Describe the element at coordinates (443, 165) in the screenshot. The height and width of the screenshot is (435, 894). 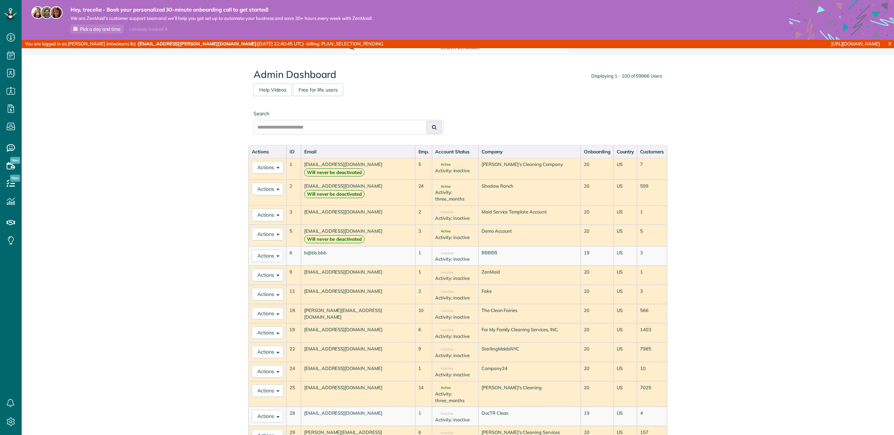
I see `span: Active` at that location.